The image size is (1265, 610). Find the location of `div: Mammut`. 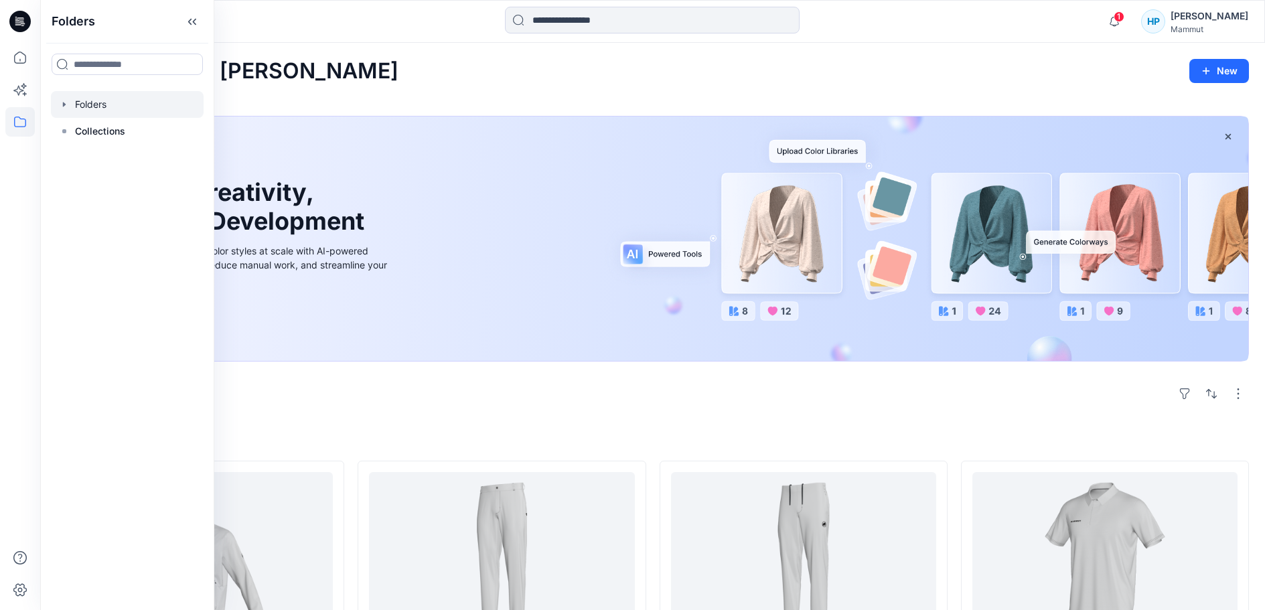

div: Mammut is located at coordinates (1209, 29).